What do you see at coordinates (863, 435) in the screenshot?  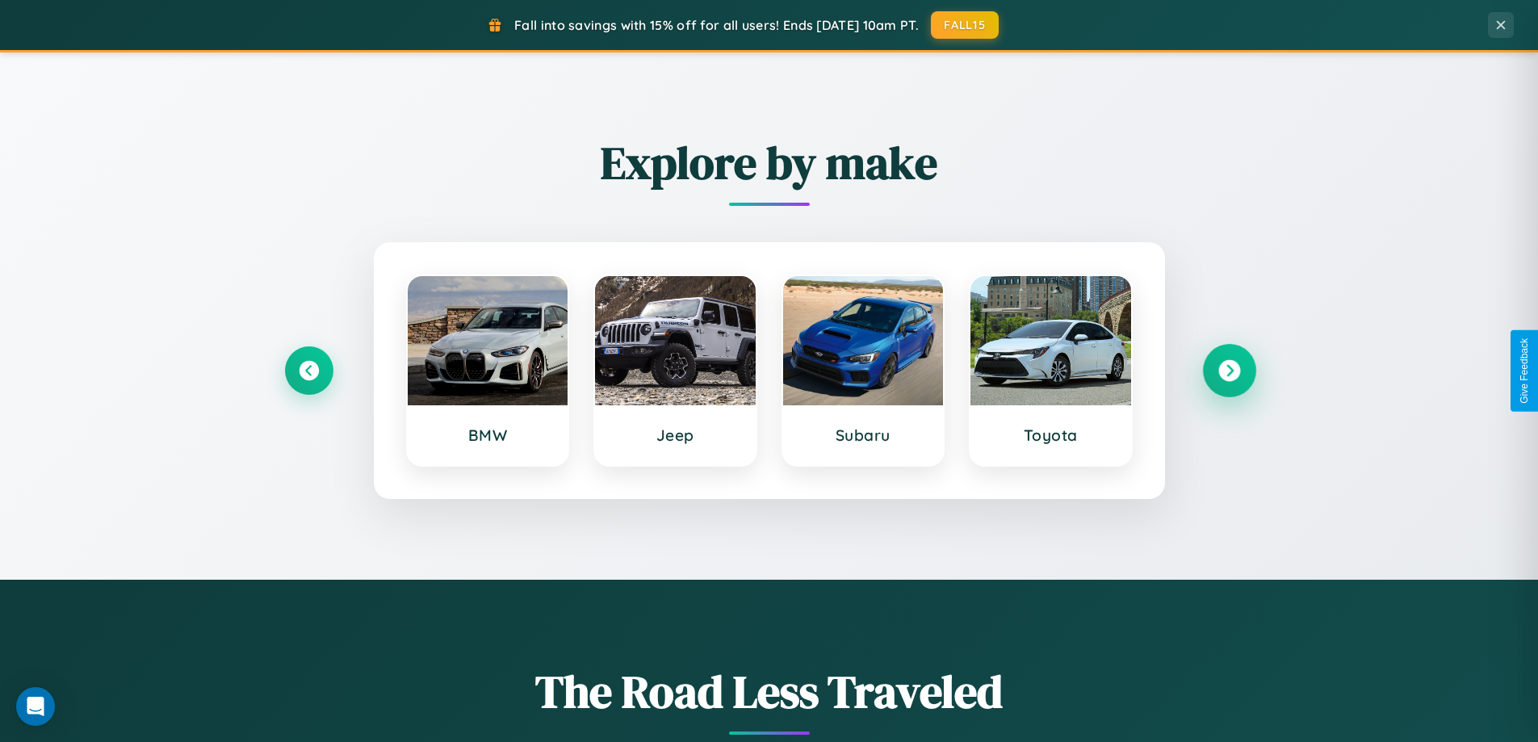 I see `h3: Subaru` at bounding box center [863, 435].